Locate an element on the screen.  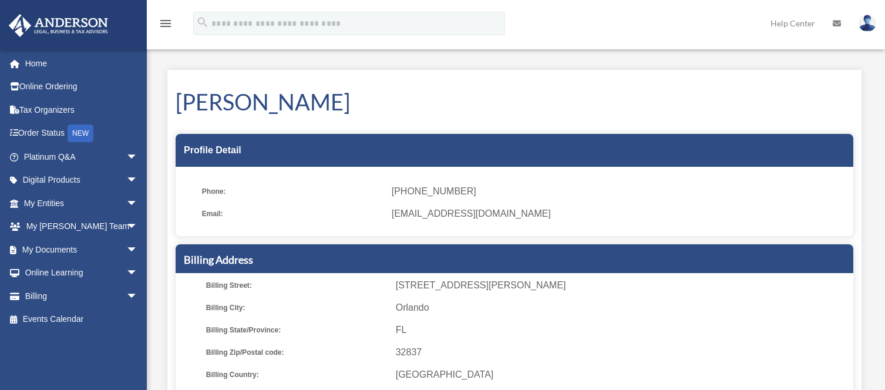
span: Orlando is located at coordinates (622, 308).